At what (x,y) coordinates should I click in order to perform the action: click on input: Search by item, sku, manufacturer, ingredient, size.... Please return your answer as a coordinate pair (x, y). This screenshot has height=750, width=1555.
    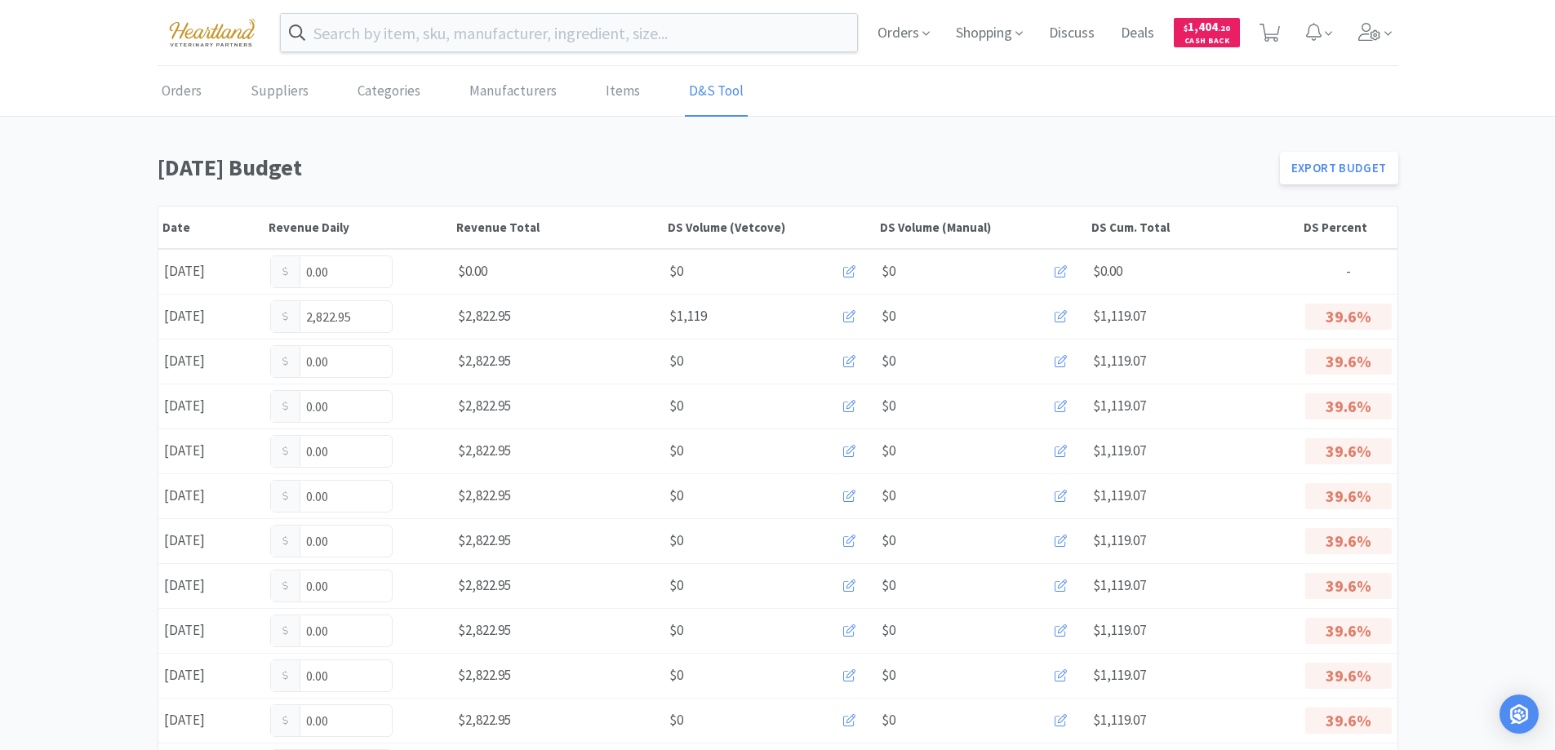
    Looking at the image, I should click on (569, 33).